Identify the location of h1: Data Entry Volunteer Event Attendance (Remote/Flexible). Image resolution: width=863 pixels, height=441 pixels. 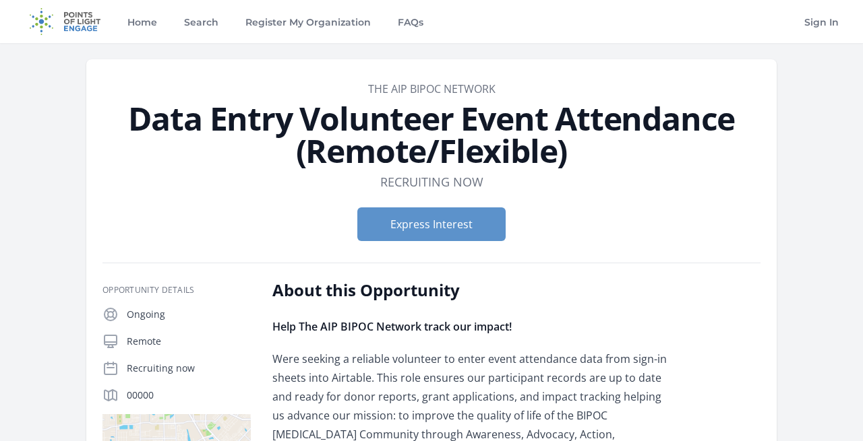
(431, 135).